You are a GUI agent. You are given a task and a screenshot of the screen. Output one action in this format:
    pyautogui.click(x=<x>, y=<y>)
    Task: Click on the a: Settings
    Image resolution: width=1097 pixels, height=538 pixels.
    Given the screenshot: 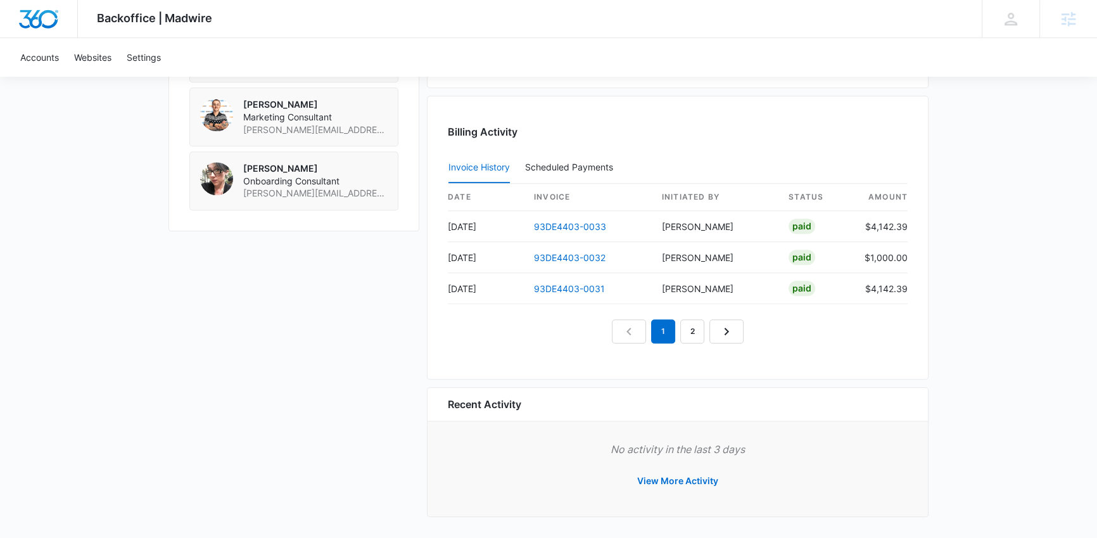 What is the action you would take?
    pyautogui.click(x=144, y=57)
    